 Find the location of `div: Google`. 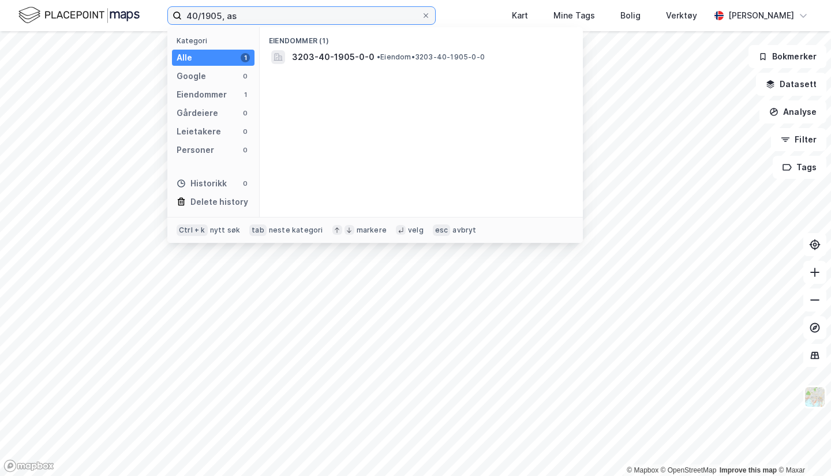

div: Google is located at coordinates (191, 76).